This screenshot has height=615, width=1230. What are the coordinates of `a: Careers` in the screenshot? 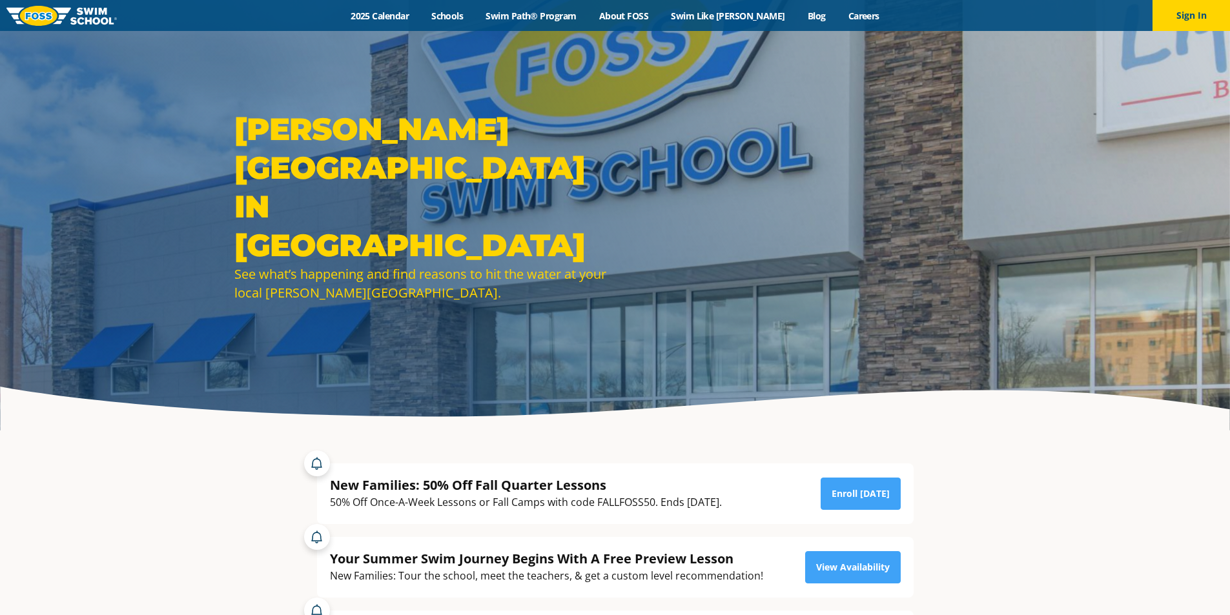 It's located at (863, 15).